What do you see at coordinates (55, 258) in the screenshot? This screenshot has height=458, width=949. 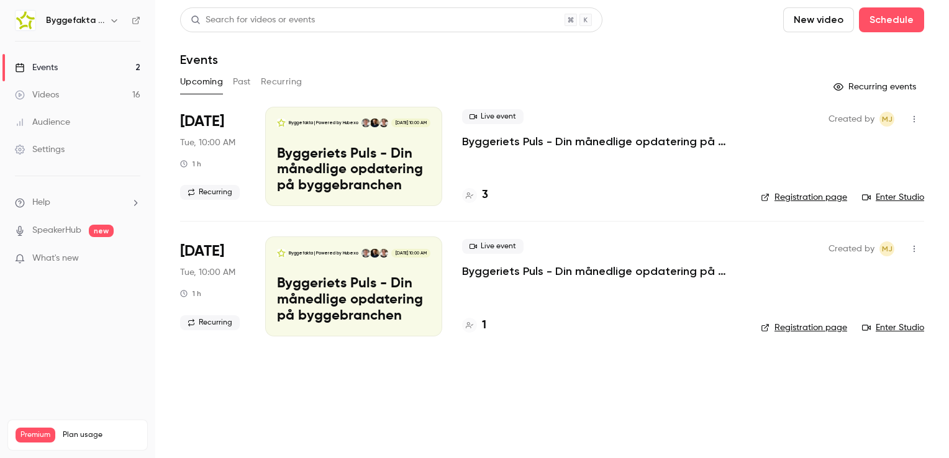 I see `span: What's new` at bounding box center [55, 258].